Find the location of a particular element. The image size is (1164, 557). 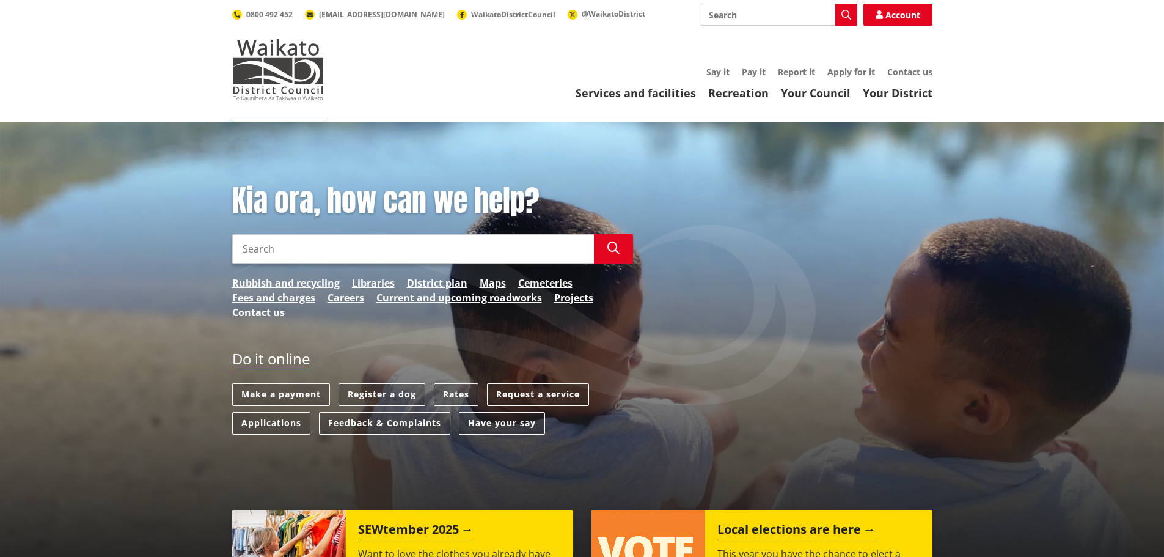

span: 0800 492 452 is located at coordinates (270, 14).